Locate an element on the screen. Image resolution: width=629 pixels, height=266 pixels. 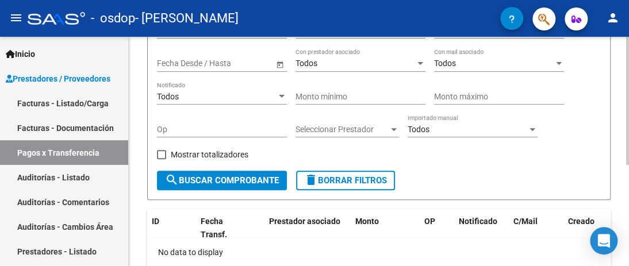
datatable-header-cell: Fecha Transf. is located at coordinates (222, 228).